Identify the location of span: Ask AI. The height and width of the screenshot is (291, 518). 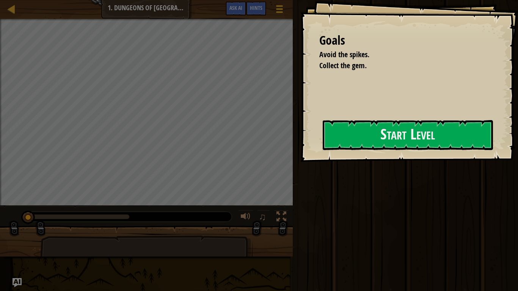
(236, 8).